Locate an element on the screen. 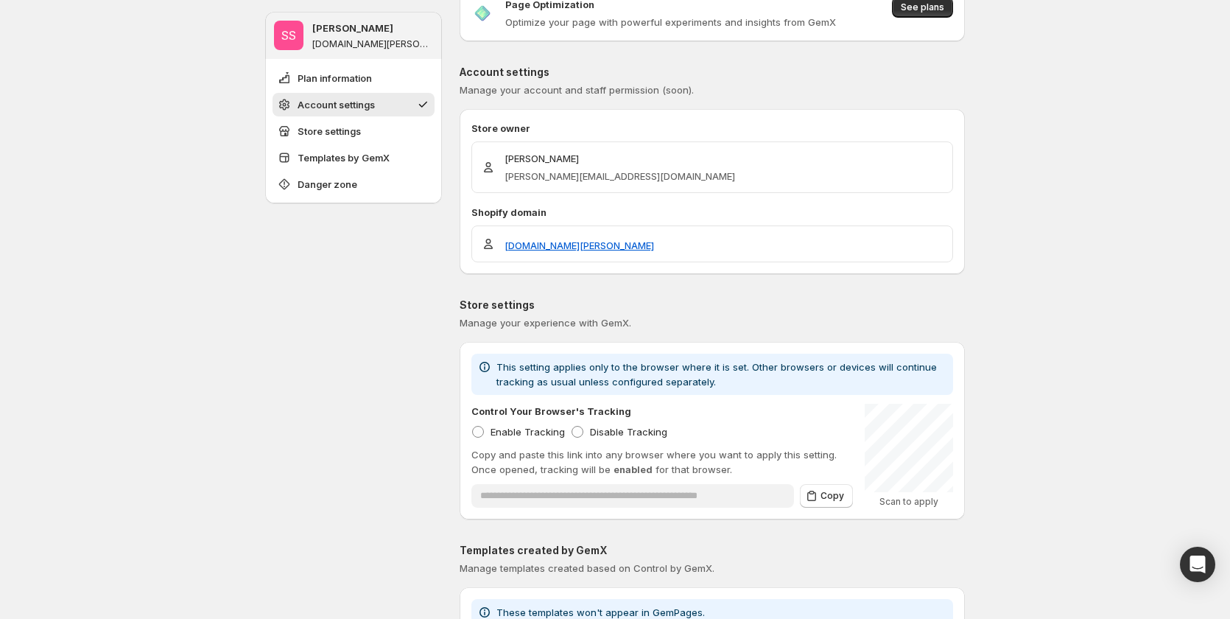 The height and width of the screenshot is (619, 1230). span: See plans is located at coordinates (922, 7).